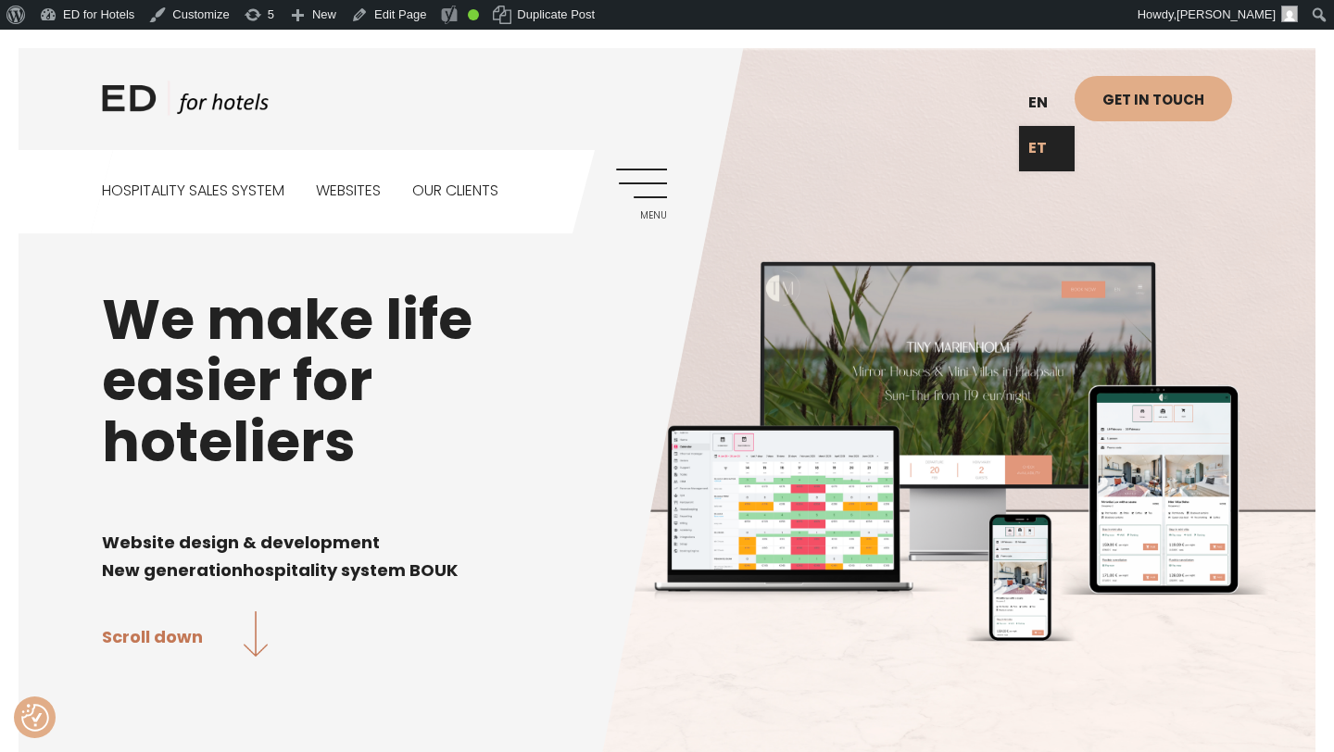 The image size is (1334, 752). I want to click on a: Menu, so click(641, 194).